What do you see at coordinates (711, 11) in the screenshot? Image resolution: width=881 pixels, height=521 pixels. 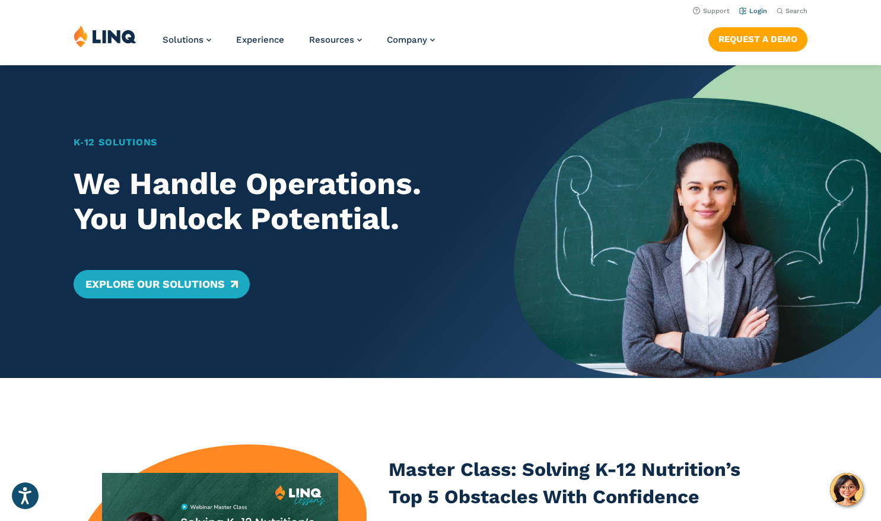 I see `a: Support` at bounding box center [711, 11].